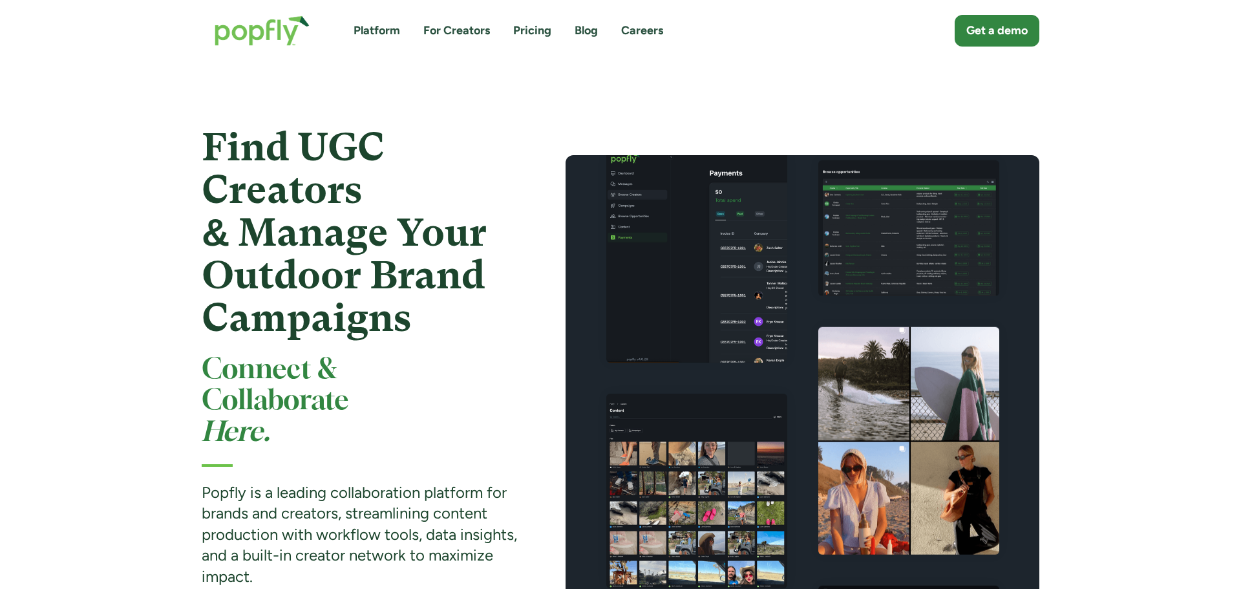 The height and width of the screenshot is (589, 1241). Describe the element at coordinates (456, 30) in the screenshot. I see `a: For Creators` at that location.